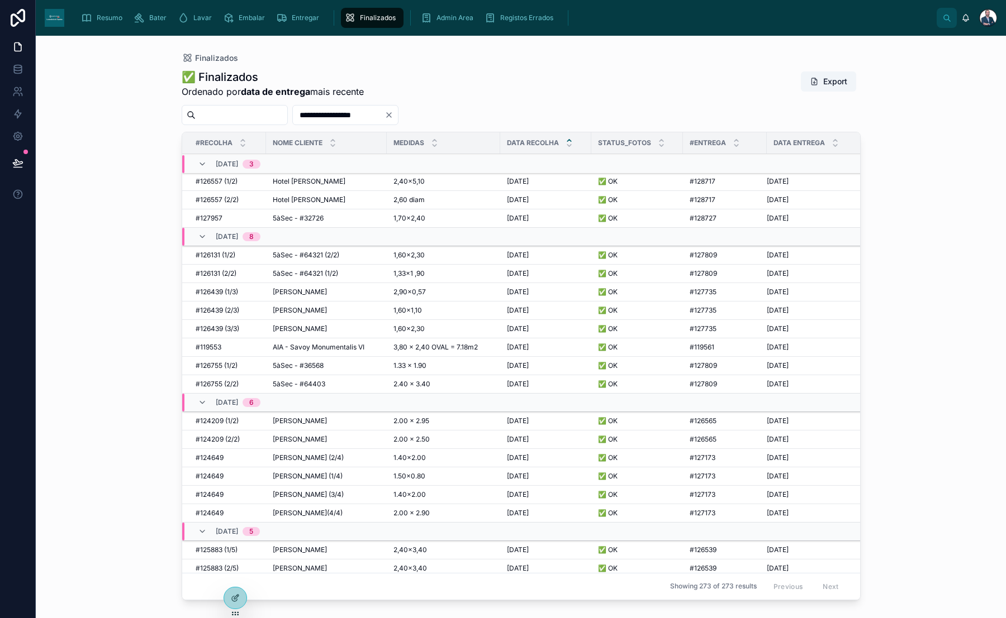 The height and width of the screenshot is (618, 1006). I want to click on a: 2.40 x 3.40, so click(443, 384).